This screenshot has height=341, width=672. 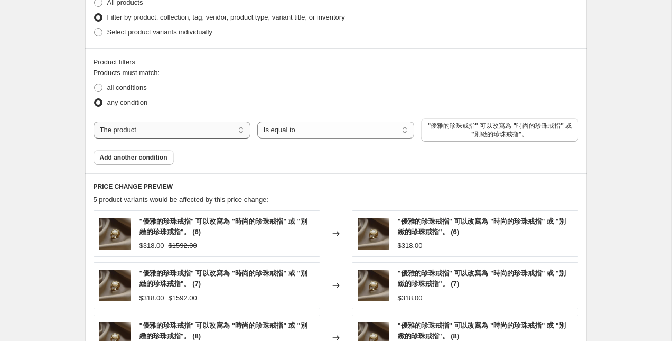 What do you see at coordinates (499, 130) in the screenshot?
I see `button: "優雅的珍珠戒指" 可以改寫為 "時尚的珍珠戒指" 或 "別緻的珍珠戒指"。` at bounding box center [499, 130].